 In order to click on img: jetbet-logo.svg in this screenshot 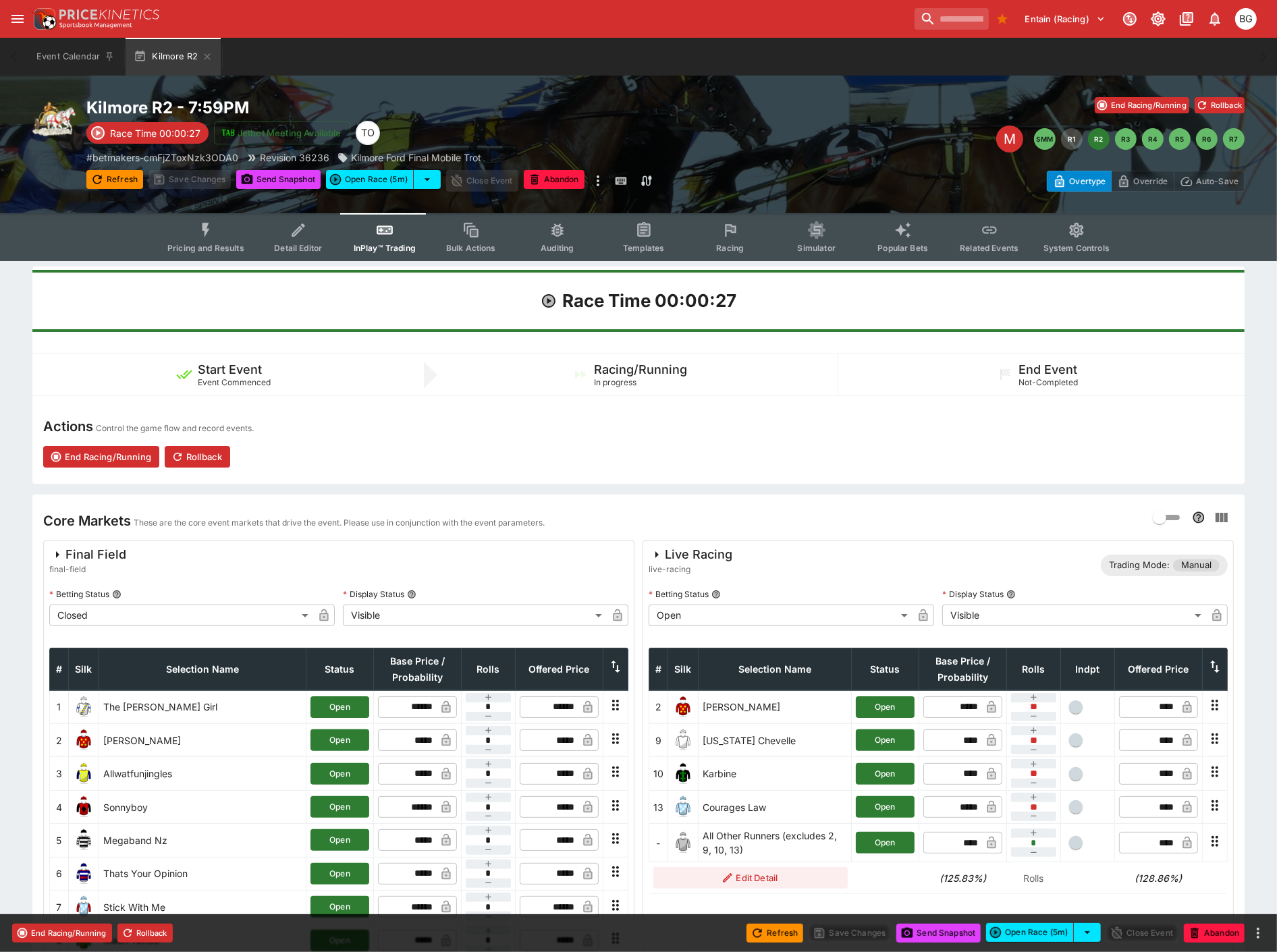, I will do `click(228, 133)`.